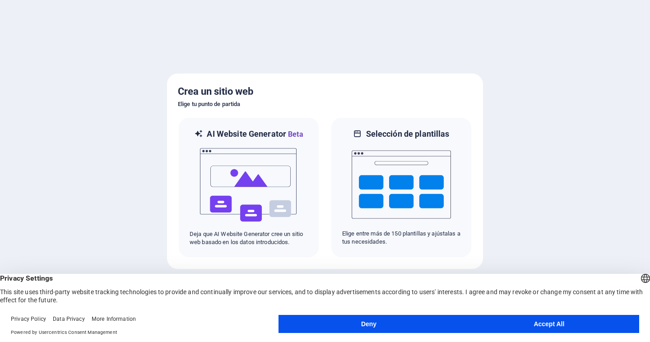 This screenshot has height=342, width=650. Describe the element at coordinates (249, 238) in the screenshot. I see `p: Deja que AI Website Generator cree un sitio web basado en los datos introducidos.` at that location.